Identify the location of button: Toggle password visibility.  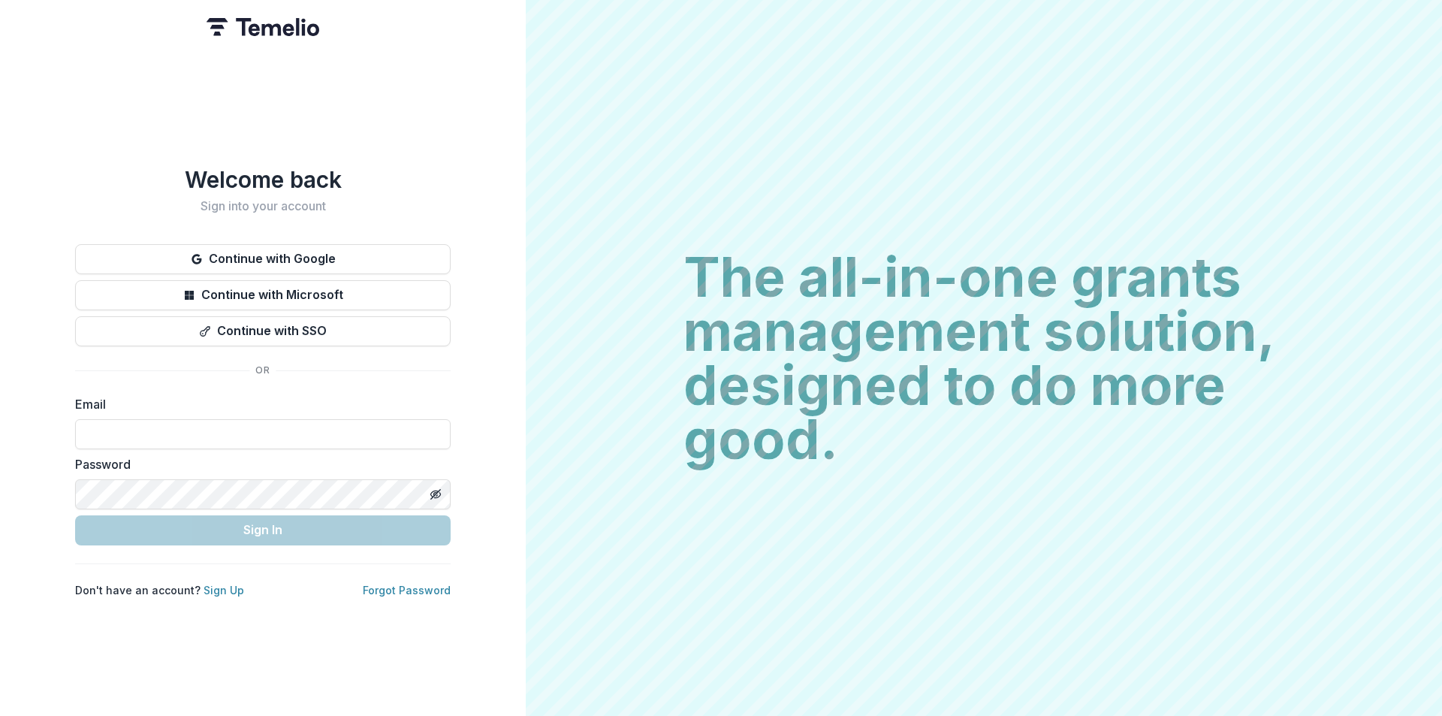
(436, 494).